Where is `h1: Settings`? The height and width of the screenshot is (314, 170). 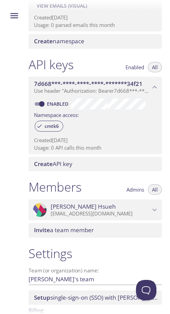
h1: Settings is located at coordinates (95, 253).